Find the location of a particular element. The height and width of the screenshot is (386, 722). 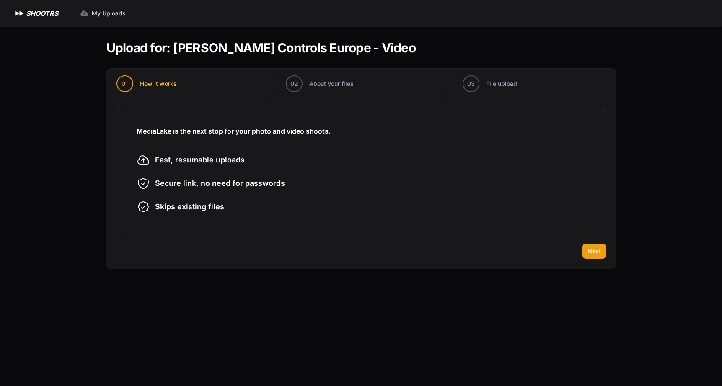

span: Fast, resumable uploads is located at coordinates (200, 160).